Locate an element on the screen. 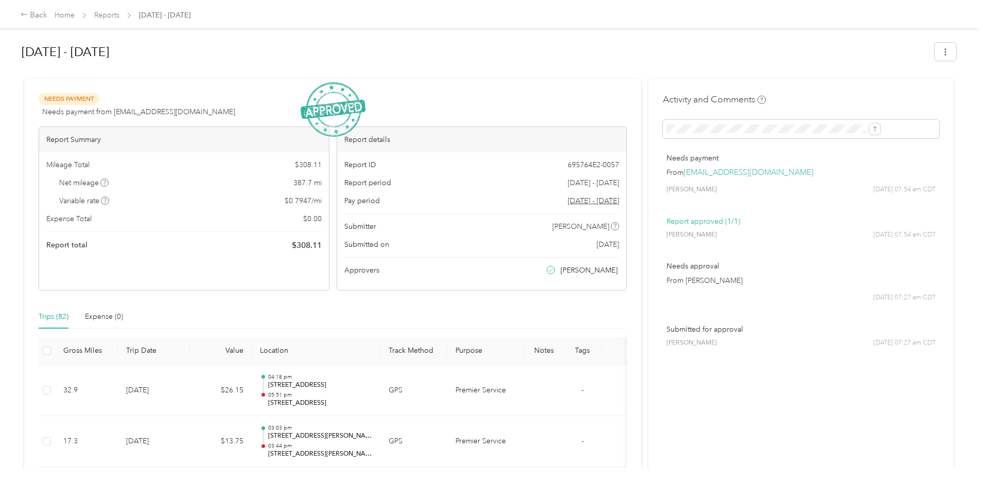 The height and width of the screenshot is (486, 983). span: $ 0.7947 / mi is located at coordinates (303, 201).